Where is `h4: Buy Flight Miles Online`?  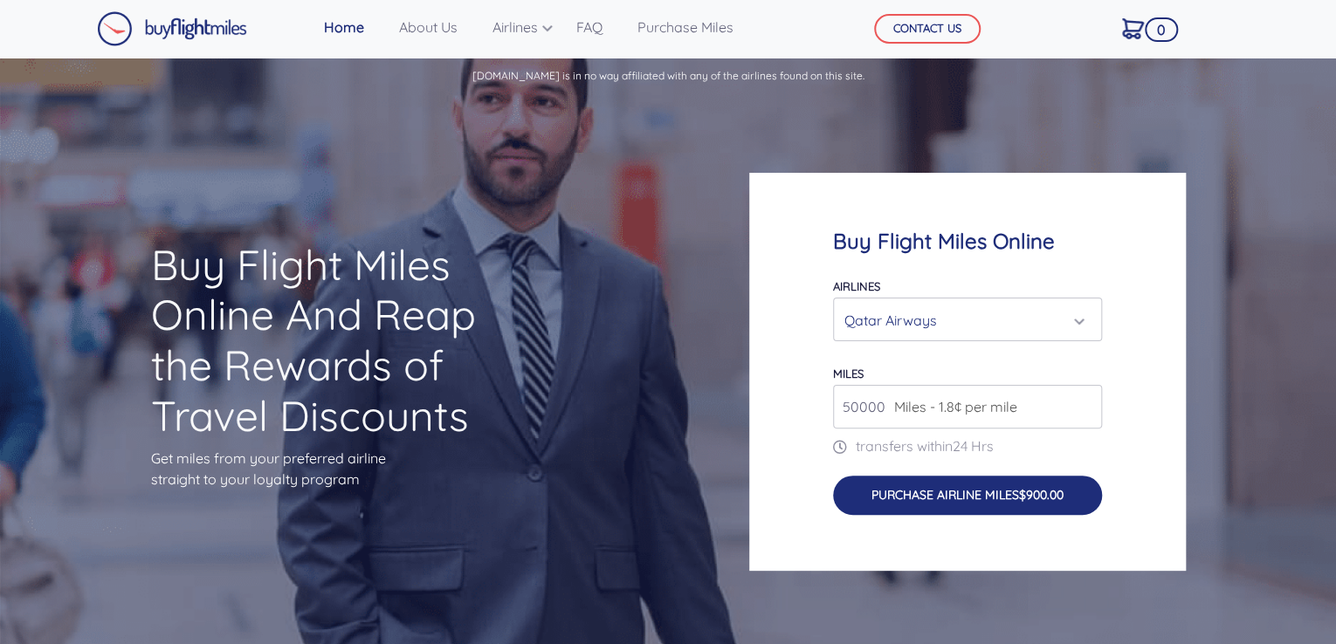 h4: Buy Flight Miles Online is located at coordinates (968, 241).